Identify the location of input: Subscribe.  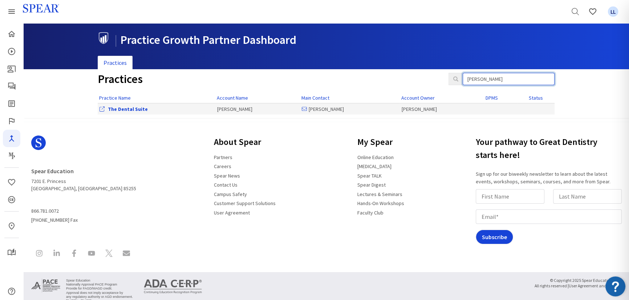
(494, 237).